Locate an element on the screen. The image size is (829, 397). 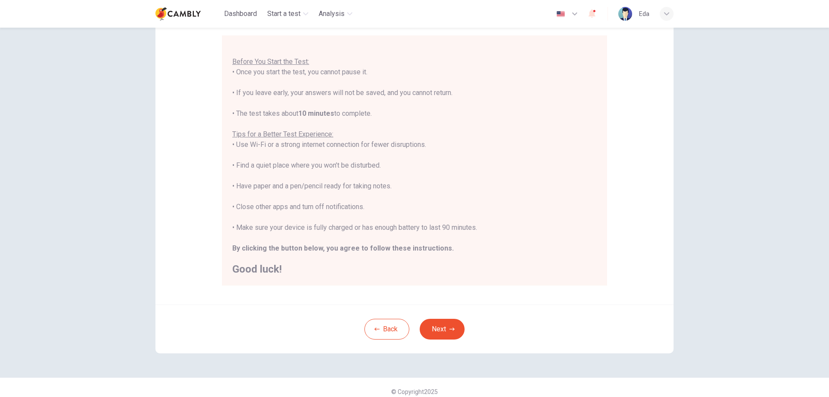
span: Start a test is located at coordinates (284, 14).